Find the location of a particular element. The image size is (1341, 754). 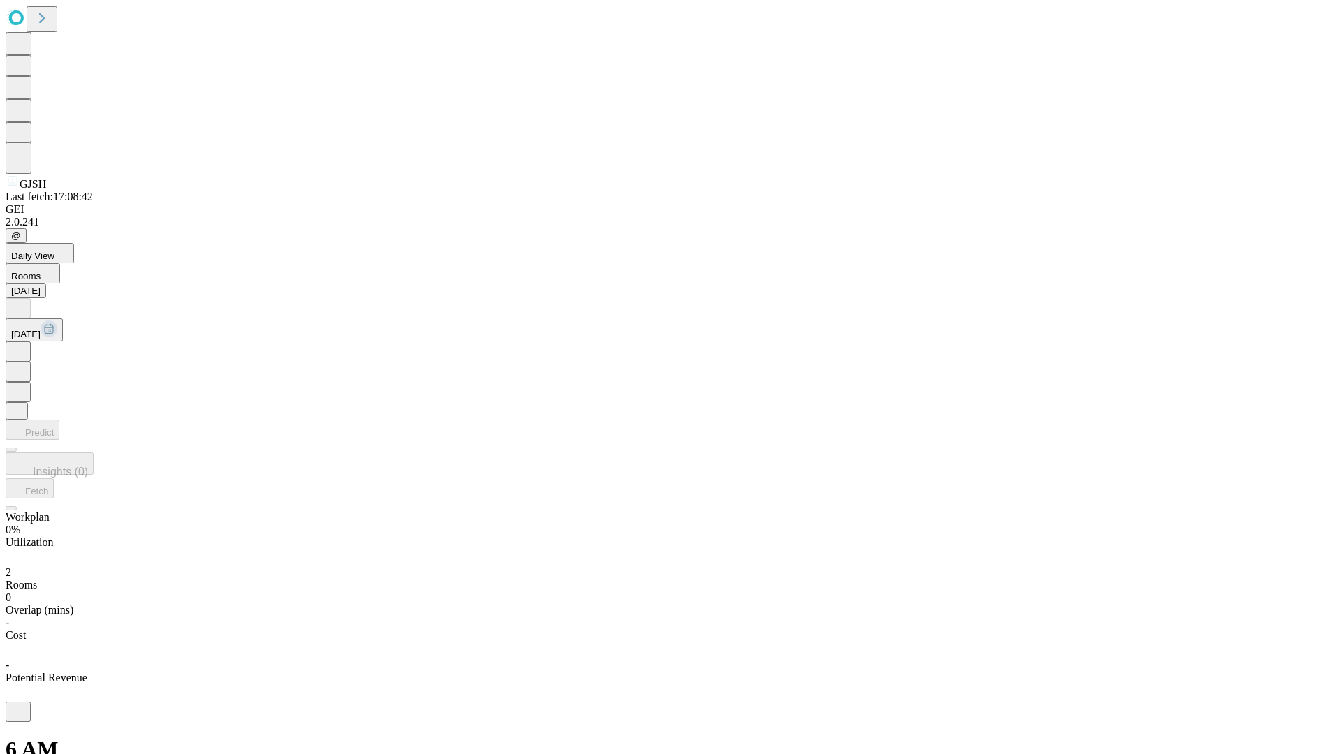

span: Last fetch: 17:08:42 is located at coordinates (49, 196).